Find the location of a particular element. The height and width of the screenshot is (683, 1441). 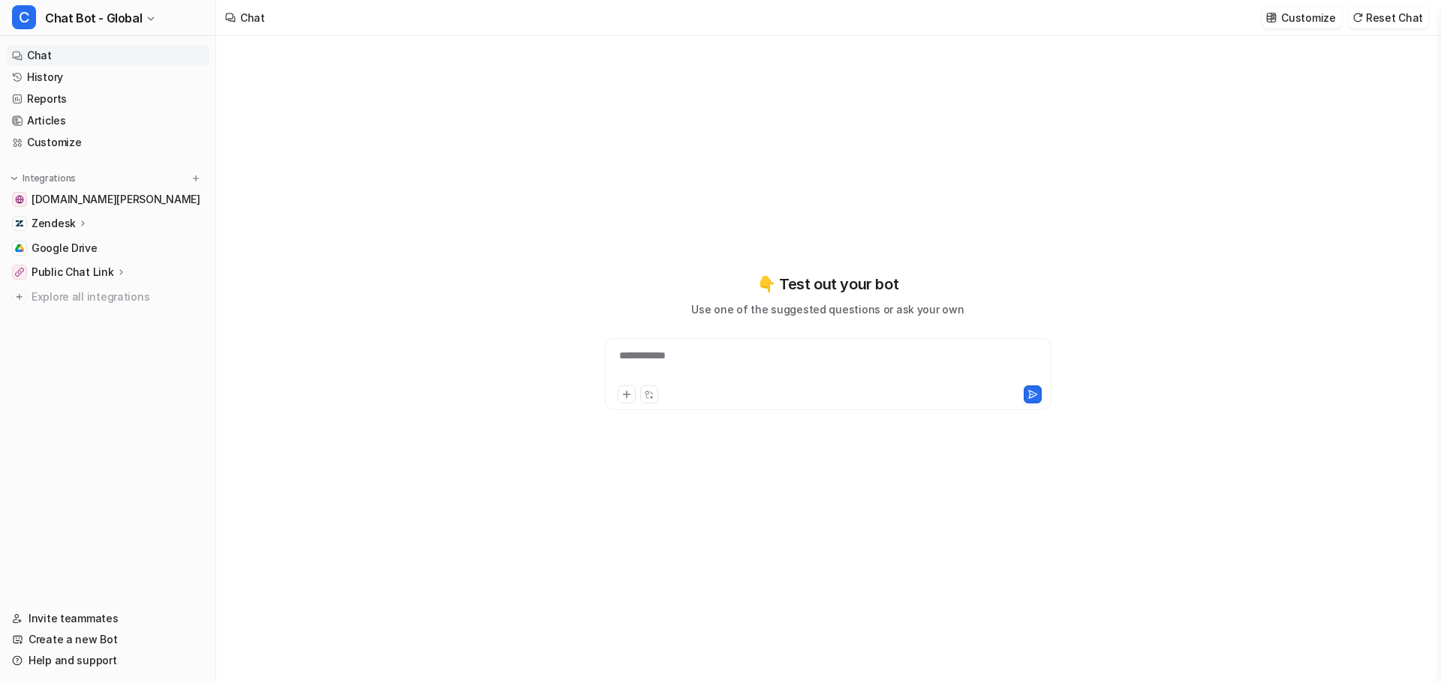

a: Invite teammates is located at coordinates (107, 619).